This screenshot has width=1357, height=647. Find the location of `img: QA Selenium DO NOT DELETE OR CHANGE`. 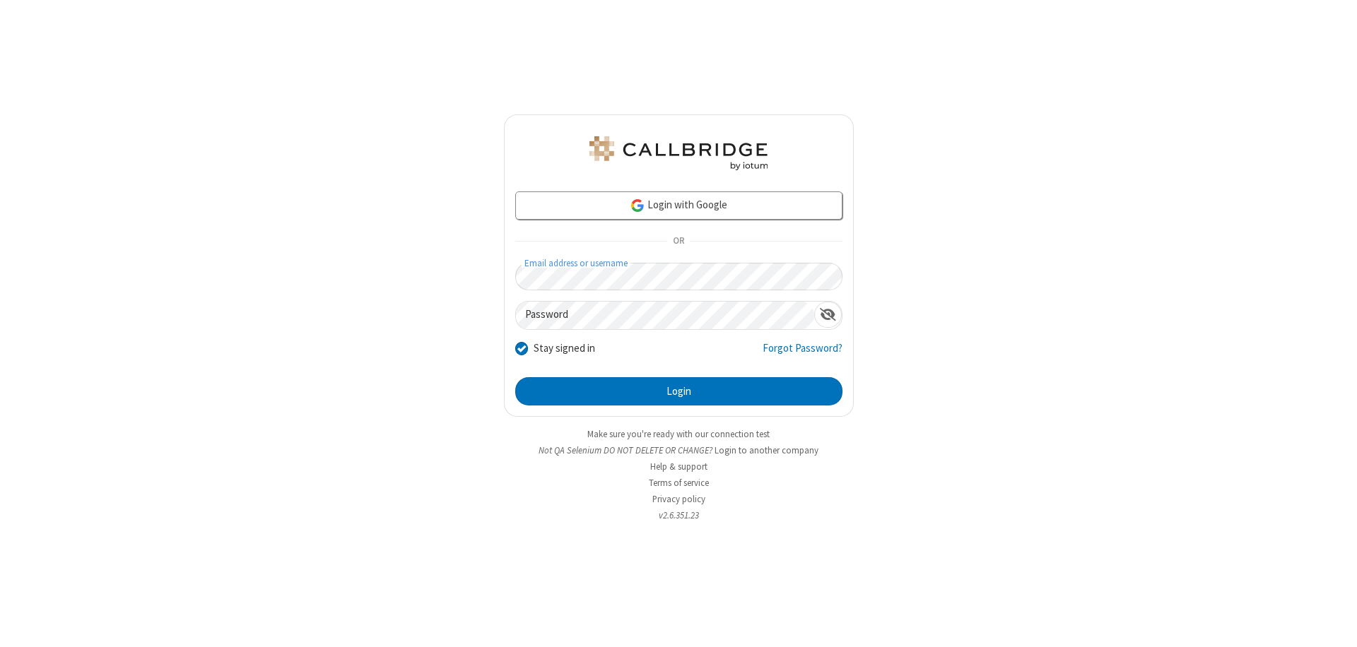

img: QA Selenium DO NOT DELETE OR CHANGE is located at coordinates (678, 153).